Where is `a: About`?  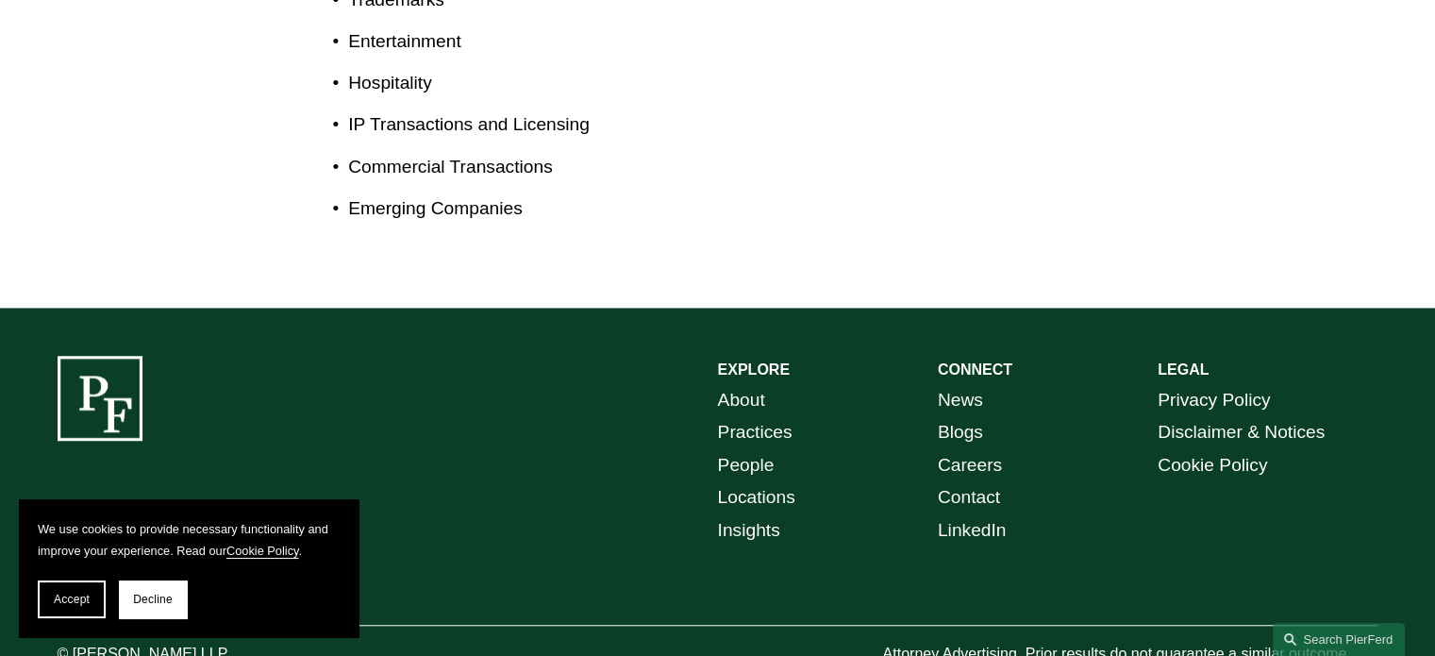
a: About is located at coordinates (742, 400).